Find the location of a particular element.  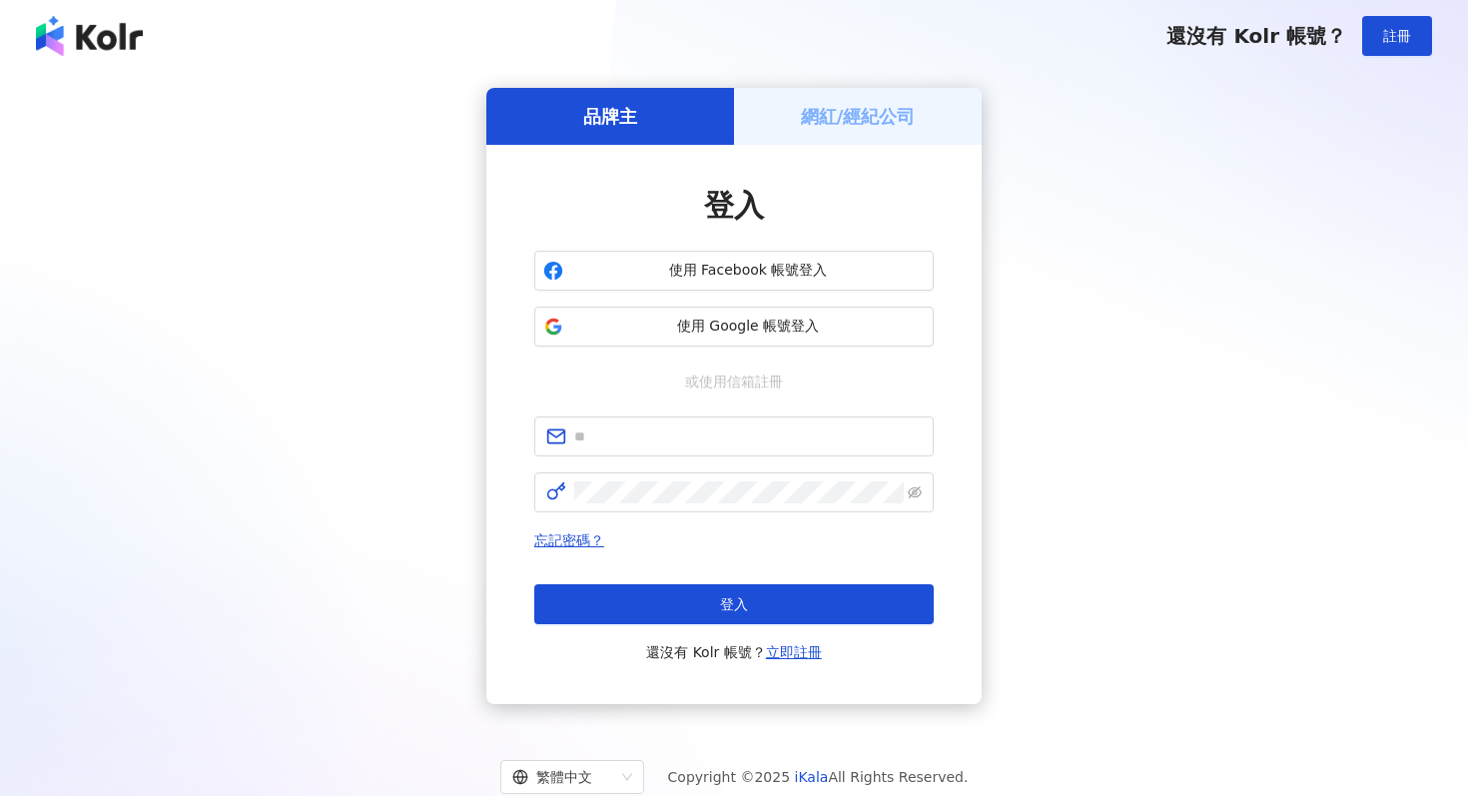

span: 註冊 is located at coordinates (1397, 36).